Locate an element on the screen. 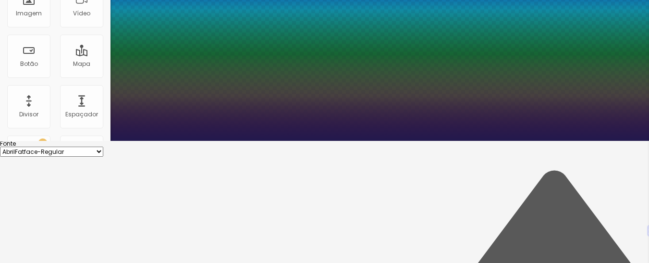 The width and height of the screenshot is (649, 263). font: Imagem is located at coordinates (29, 13).